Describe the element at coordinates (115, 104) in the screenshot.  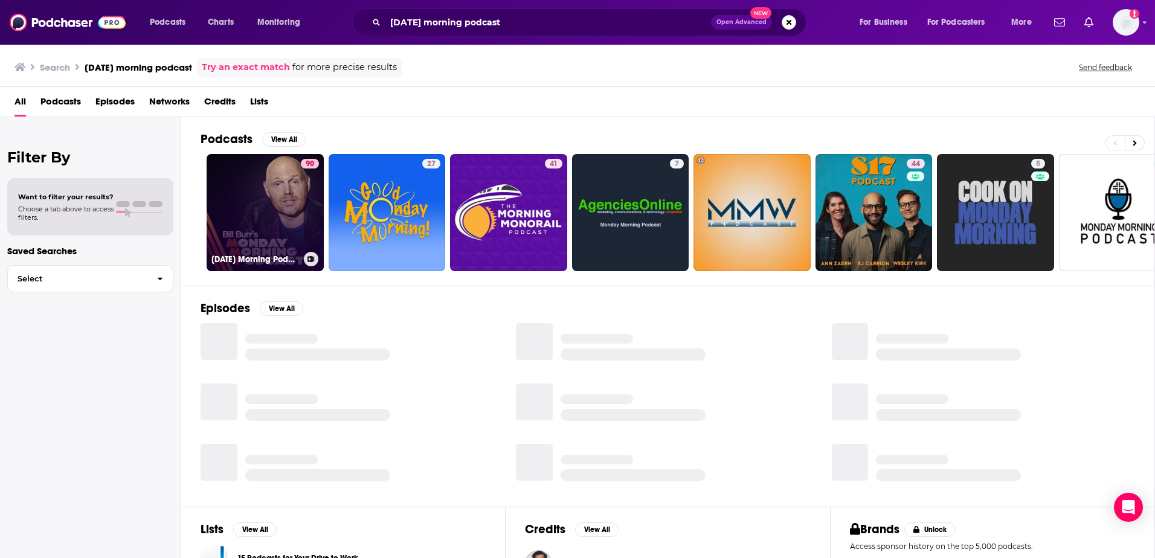
I see `a: Episodes` at that location.